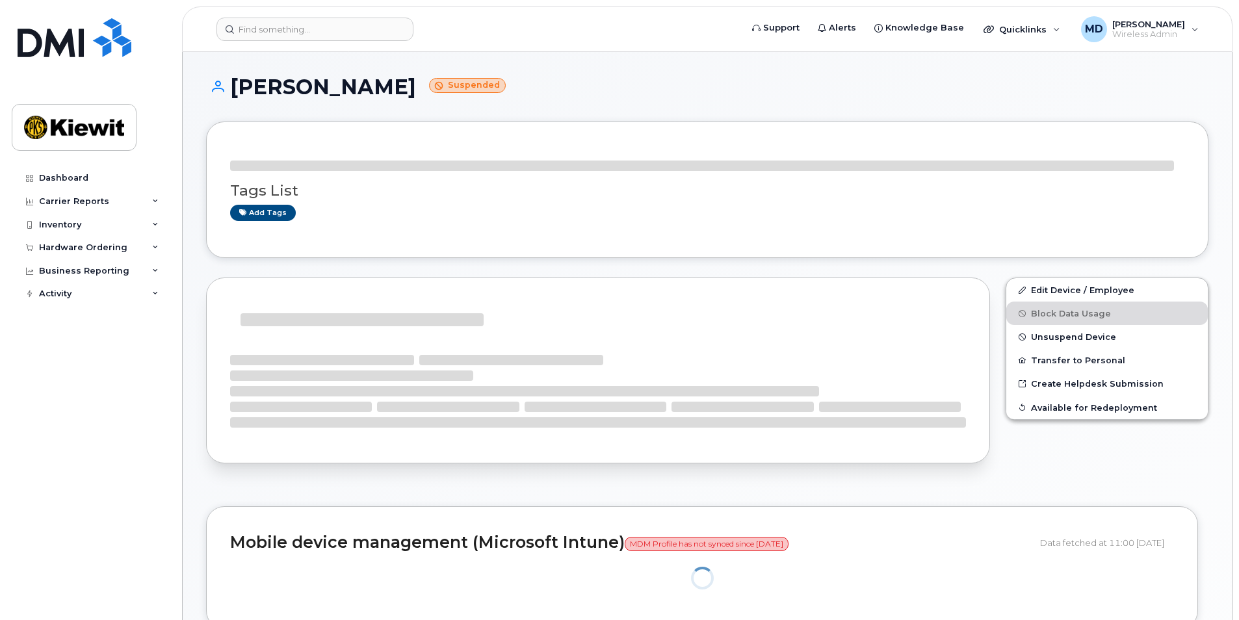  Describe the element at coordinates (467, 85) in the screenshot. I see `small: Suspended` at that location.